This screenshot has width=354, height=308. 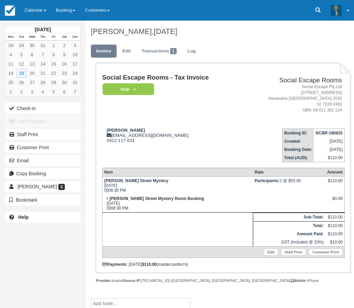 What do you see at coordinates (104, 281) in the screenshot?
I see `strong: Provider:` at bounding box center [104, 281].